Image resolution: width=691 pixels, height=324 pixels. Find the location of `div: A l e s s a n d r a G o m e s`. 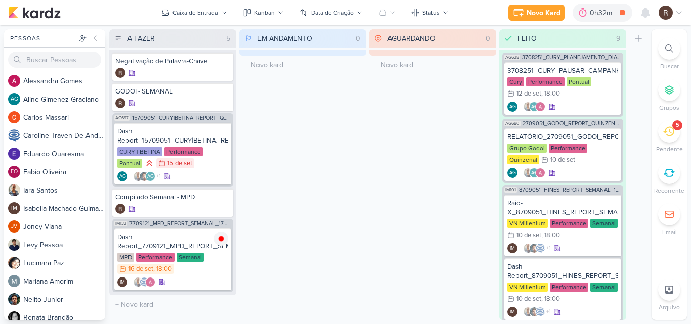

div: A l e s s a n d r a G o m e s is located at coordinates (64, 81).